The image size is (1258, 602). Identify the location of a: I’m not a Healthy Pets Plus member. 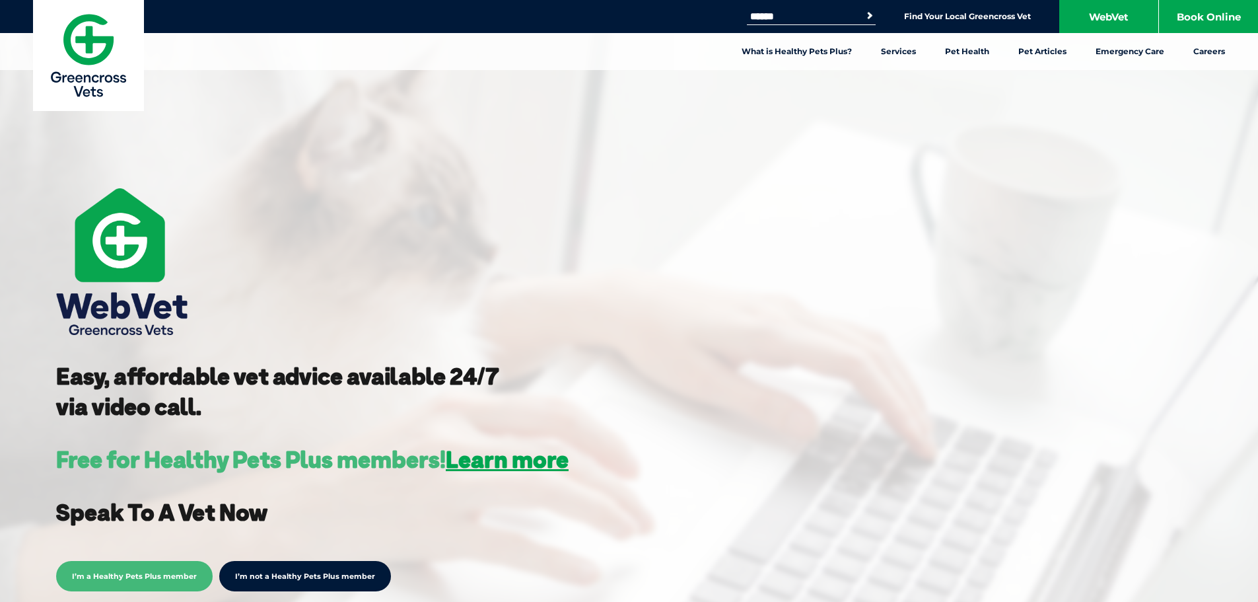
(305, 576).